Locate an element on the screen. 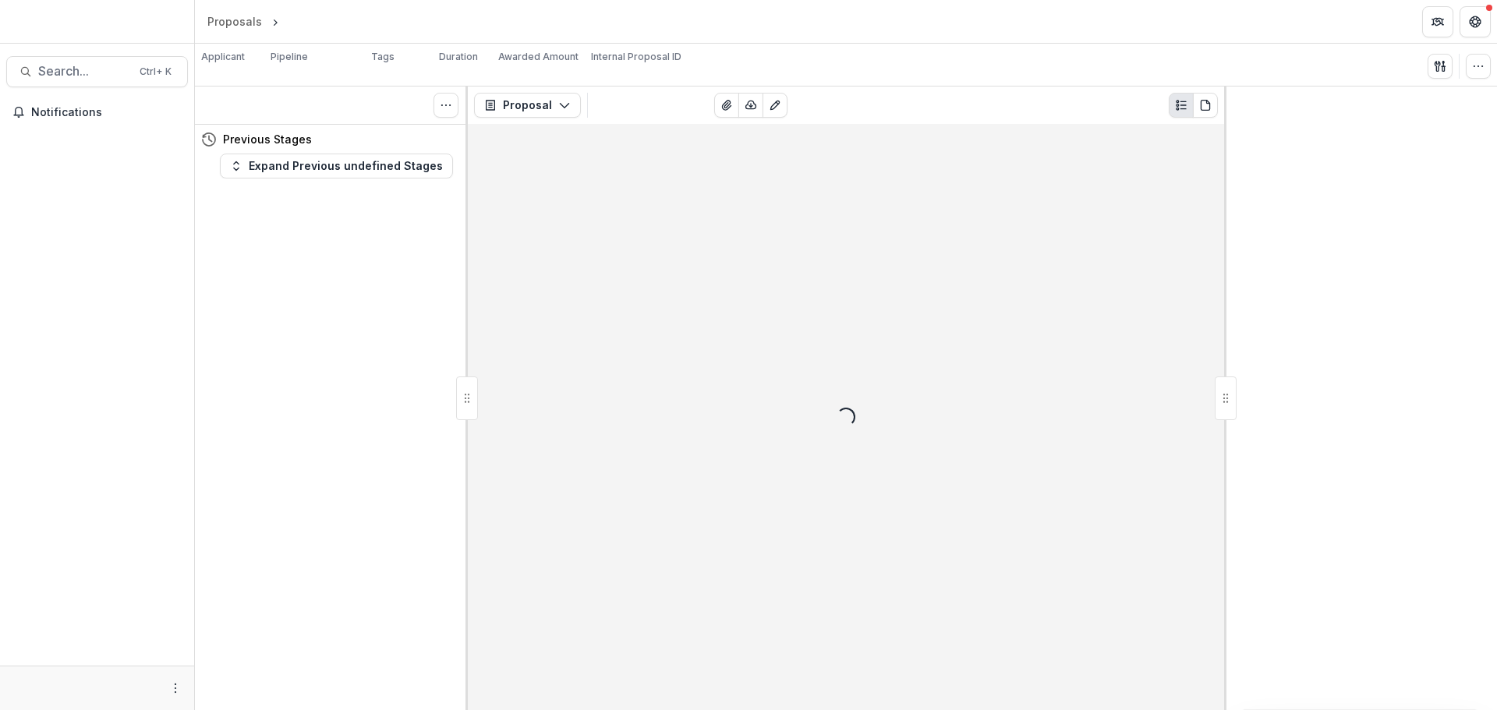  button: PDF view is located at coordinates (1205, 105).